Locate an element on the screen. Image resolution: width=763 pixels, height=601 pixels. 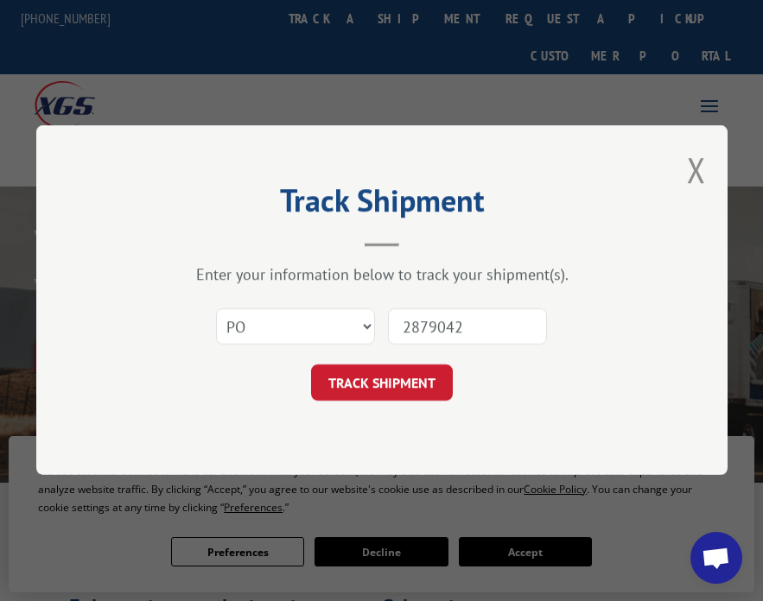
input: Number(s) is located at coordinates (467, 327).